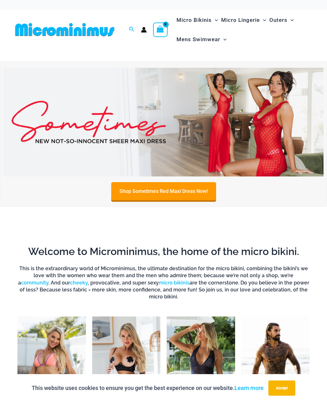 Image resolution: width=327 pixels, height=402 pixels. Describe the element at coordinates (132, 29) in the screenshot. I see `a: Search icon link` at that location.